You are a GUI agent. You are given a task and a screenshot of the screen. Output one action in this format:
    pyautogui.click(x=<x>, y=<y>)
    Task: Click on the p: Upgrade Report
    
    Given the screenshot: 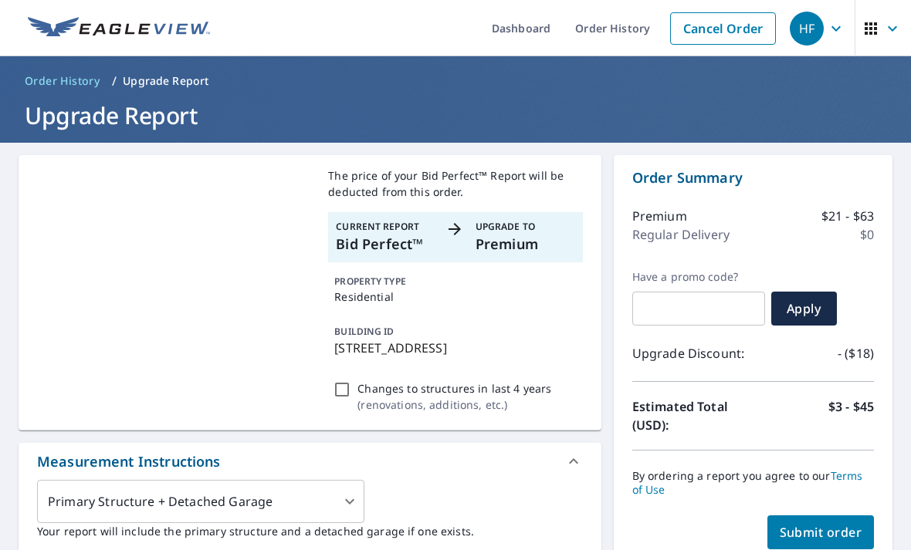 What is the action you would take?
    pyautogui.click(x=165, y=81)
    